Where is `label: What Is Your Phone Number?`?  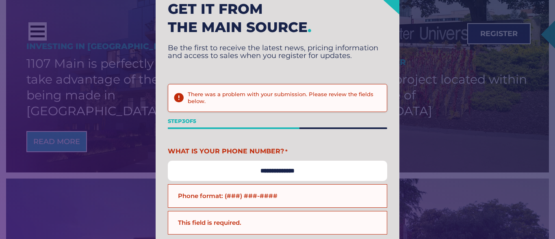 label: What Is Your Phone Number? is located at coordinates (277, 151).